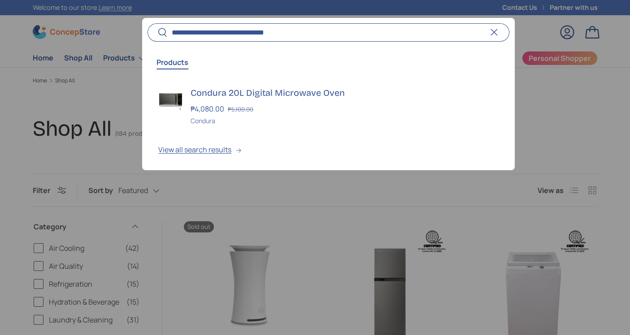 The width and height of the screenshot is (630, 335). What do you see at coordinates (328, 106) in the screenshot?
I see `a: Condura 20L Digital Microwave Oven ₱4,080.00 ₱5,100.00 Condura` at bounding box center [328, 106].